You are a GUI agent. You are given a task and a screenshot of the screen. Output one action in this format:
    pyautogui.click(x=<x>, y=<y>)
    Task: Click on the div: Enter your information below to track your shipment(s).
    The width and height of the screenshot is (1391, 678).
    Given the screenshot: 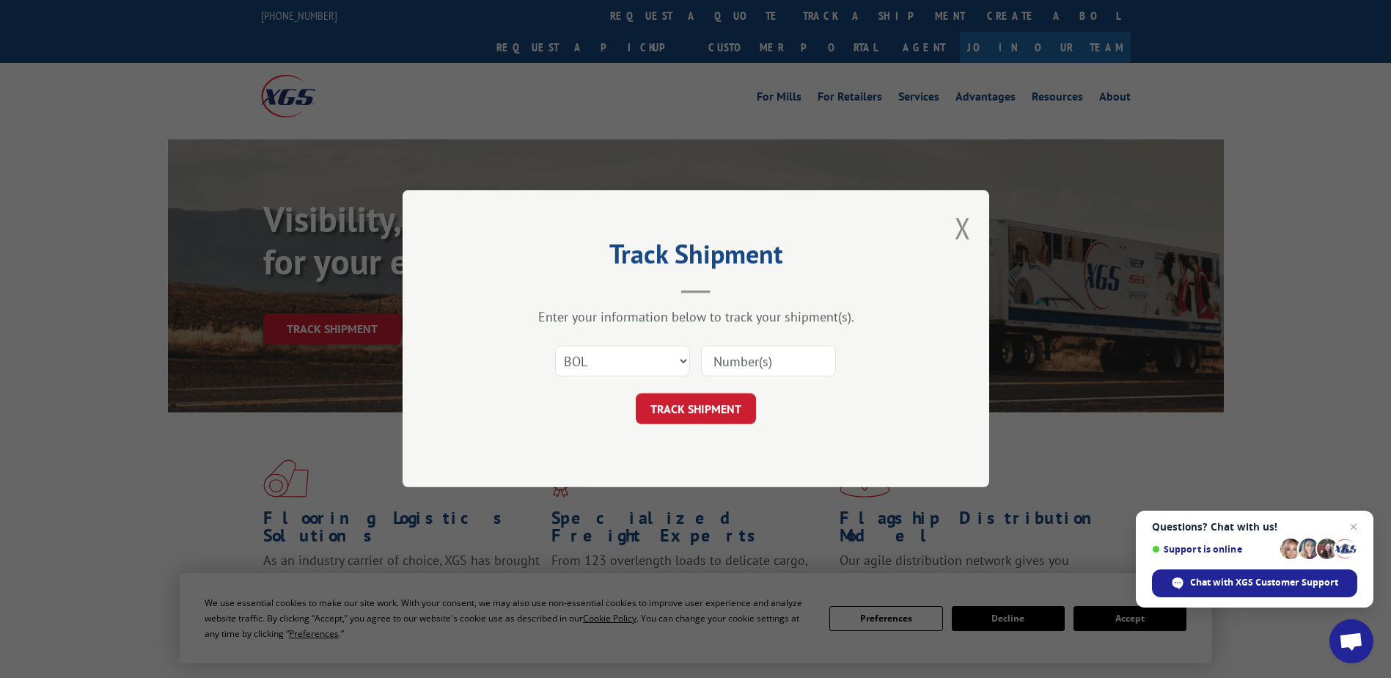 What is the action you would take?
    pyautogui.click(x=696, y=317)
    